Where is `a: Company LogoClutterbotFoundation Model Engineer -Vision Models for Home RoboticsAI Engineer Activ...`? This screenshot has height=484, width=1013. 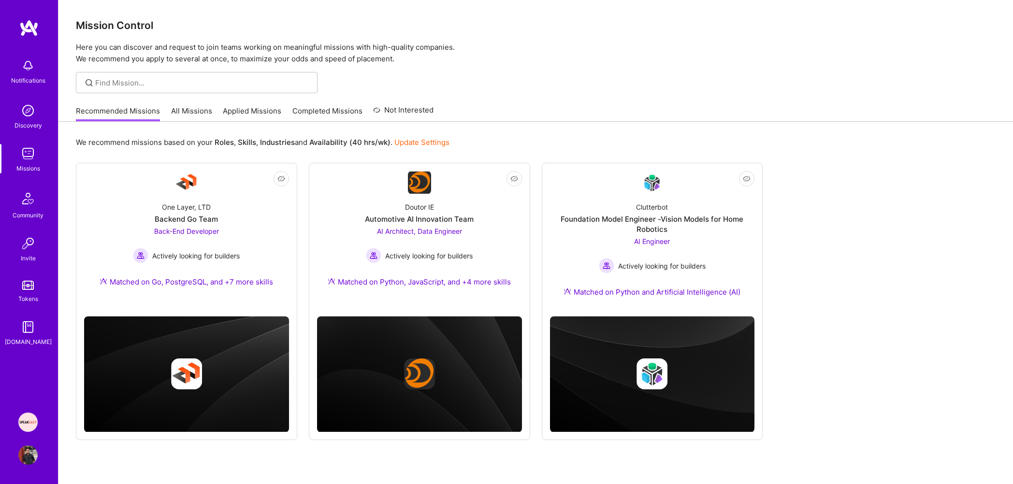
a: Company LogoClutterbotFoundation Model Engineer -Vision Models for Home RoboticsAI Engineer Activ... is located at coordinates (652, 240).